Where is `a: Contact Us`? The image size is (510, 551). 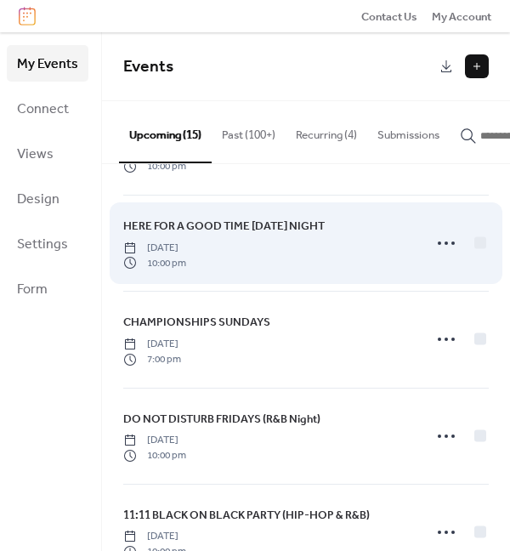 a: Contact Us is located at coordinates (389, 16).